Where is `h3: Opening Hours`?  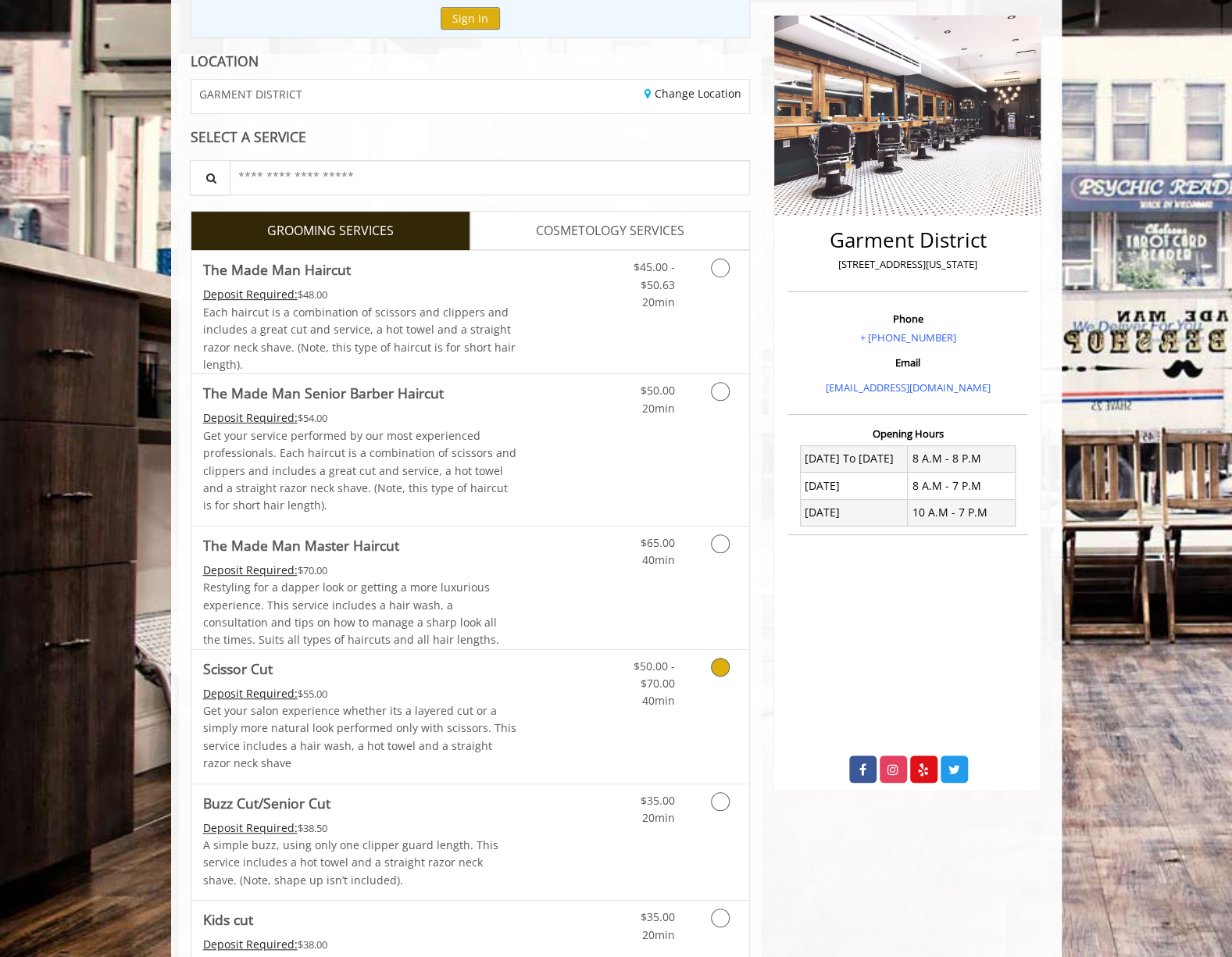 h3: Opening Hours is located at coordinates (907, 433).